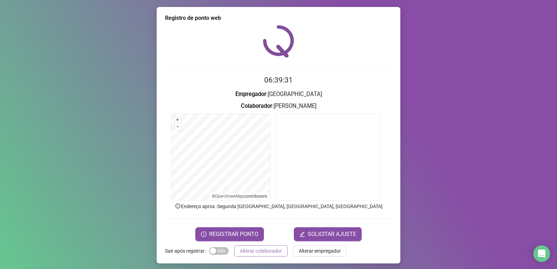 The height and width of the screenshot is (269, 557). What do you see at coordinates (187, 251) in the screenshot?
I see `label: Sair após registrar` at bounding box center [187, 251].